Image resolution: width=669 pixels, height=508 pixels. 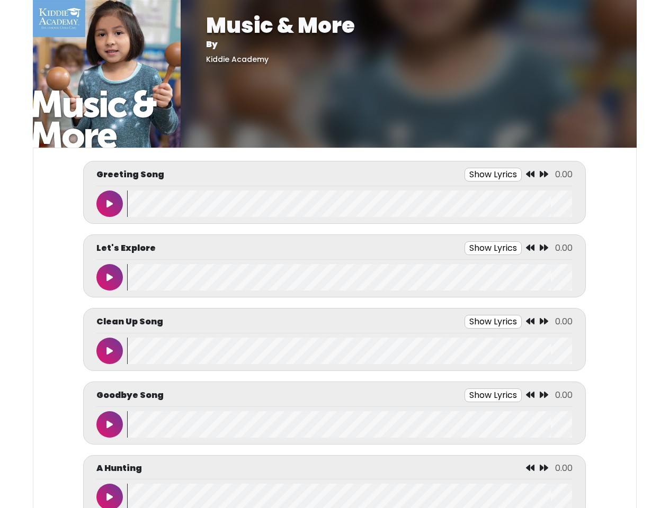 I want to click on h5: Kiddie Academy, so click(x=408, y=59).